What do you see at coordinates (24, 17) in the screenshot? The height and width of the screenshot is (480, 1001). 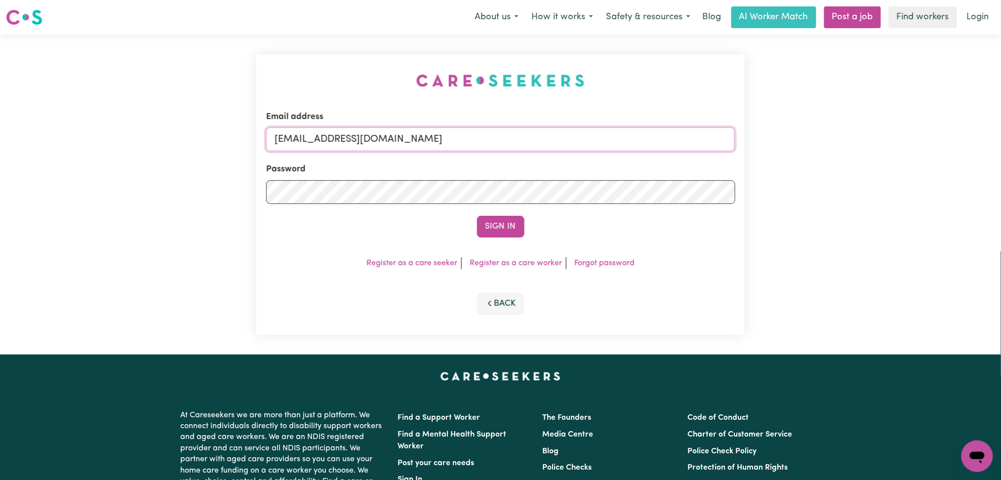 I see `a: Careseekers logo` at bounding box center [24, 17].